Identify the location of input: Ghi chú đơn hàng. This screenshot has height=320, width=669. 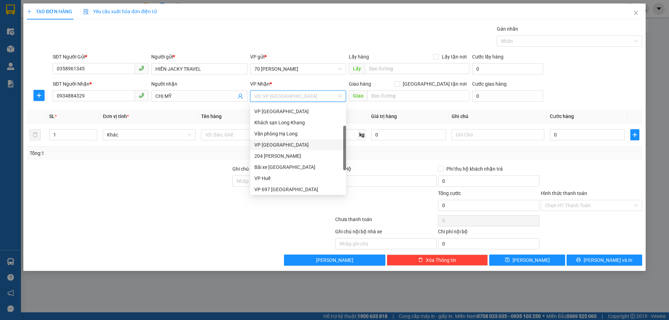
(283, 181).